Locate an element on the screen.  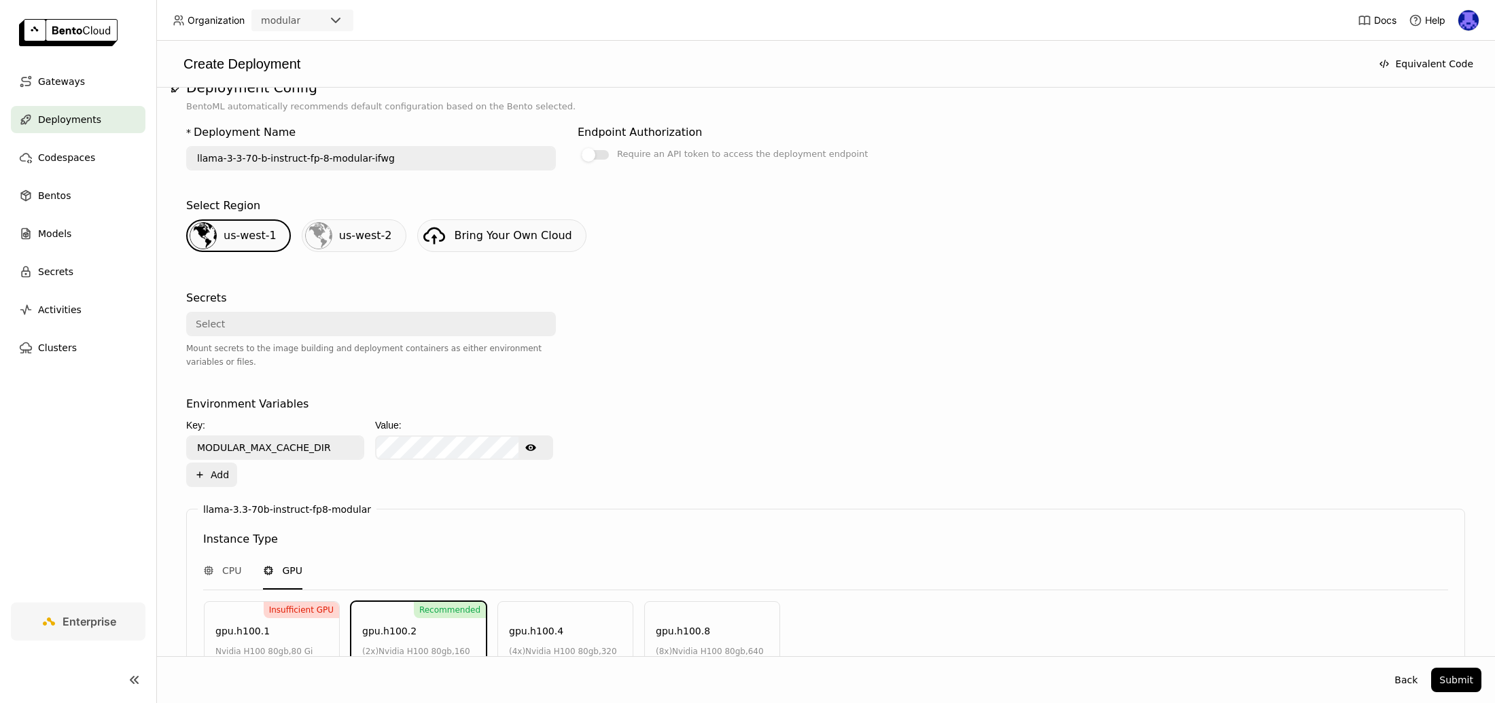
div: us-west-1 is located at coordinates (238, 236).